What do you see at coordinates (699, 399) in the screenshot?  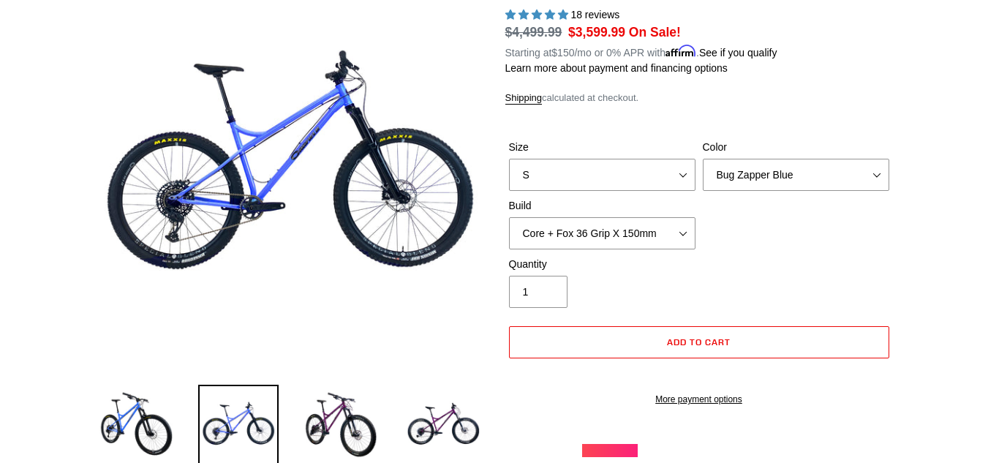 I see `a: More payment options` at bounding box center [699, 399].